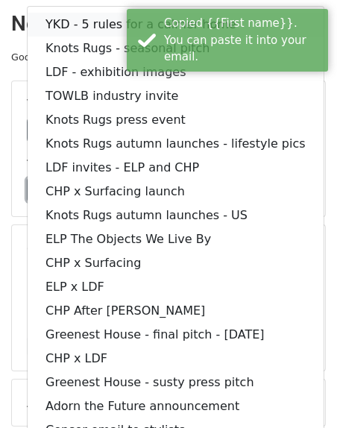 This screenshot has height=428, width=337. What do you see at coordinates (175, 120) in the screenshot?
I see `a: Knots Rugs press event` at bounding box center [175, 120].